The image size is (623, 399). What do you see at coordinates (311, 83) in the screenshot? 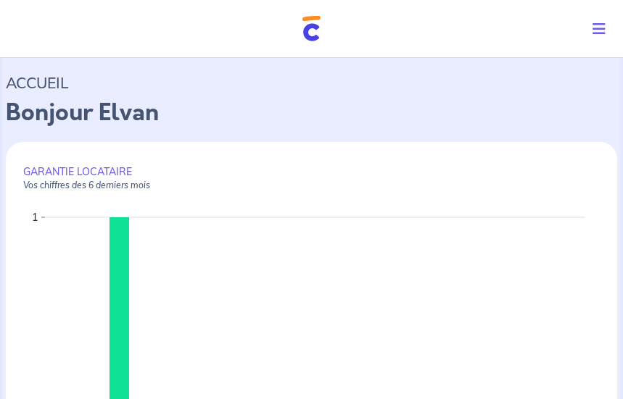
I see `p: ACCUEIL` at bounding box center [311, 83].